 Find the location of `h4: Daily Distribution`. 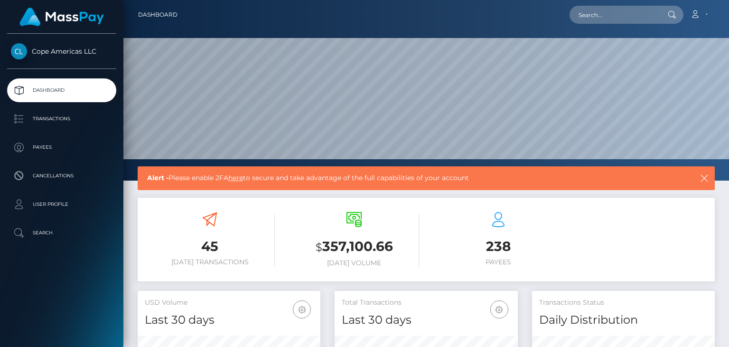

h4: Daily Distribution is located at coordinates (623, 320).